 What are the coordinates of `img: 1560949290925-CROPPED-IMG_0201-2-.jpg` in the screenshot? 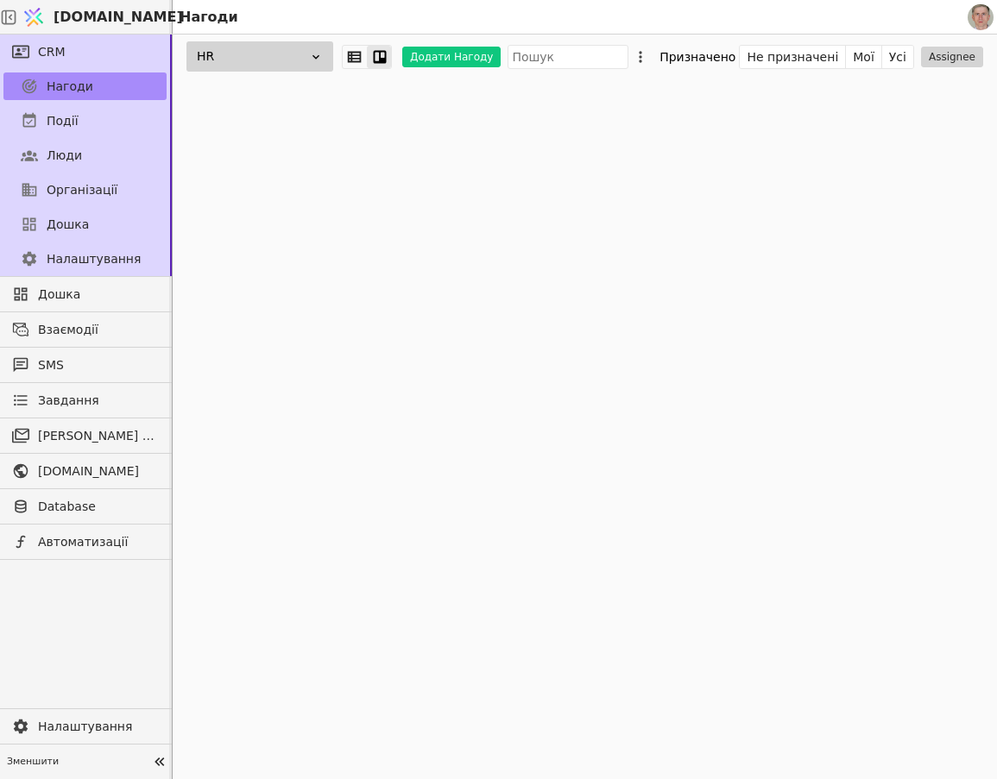 It's located at (980, 17).